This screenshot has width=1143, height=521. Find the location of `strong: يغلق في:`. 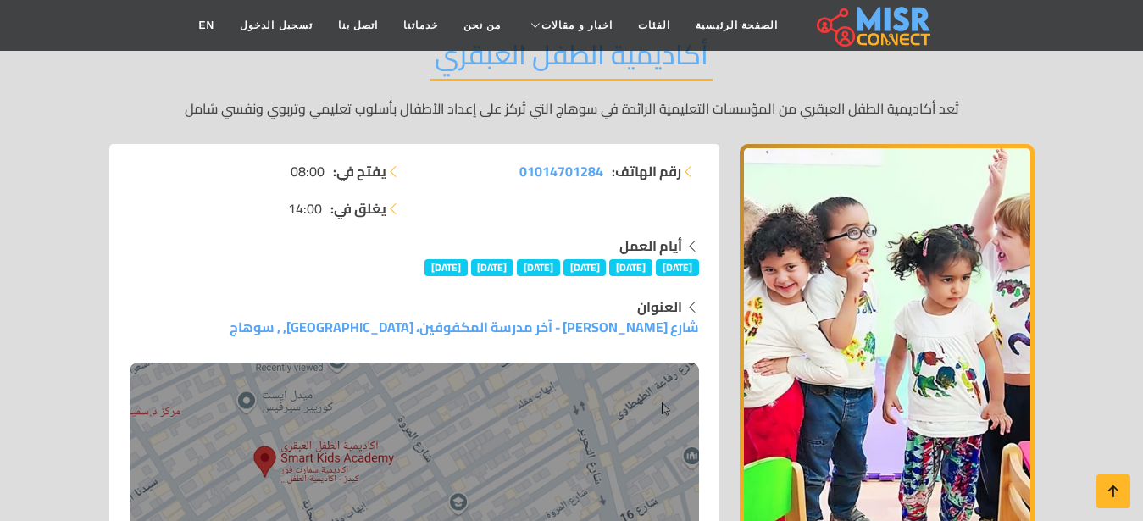

strong: يغلق في: is located at coordinates (358, 208).